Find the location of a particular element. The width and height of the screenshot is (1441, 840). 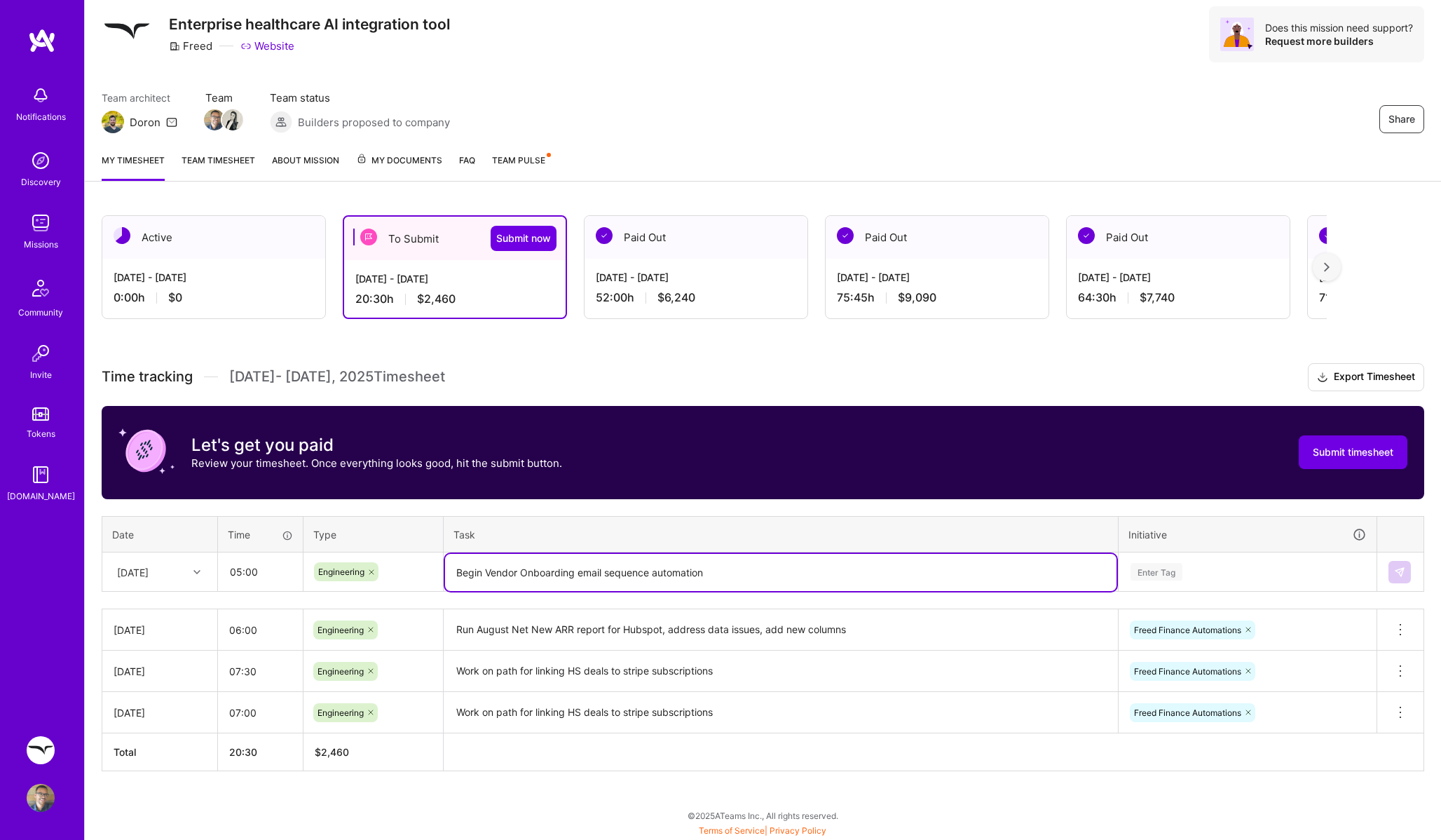

img: teamwork is located at coordinates (40, 223).